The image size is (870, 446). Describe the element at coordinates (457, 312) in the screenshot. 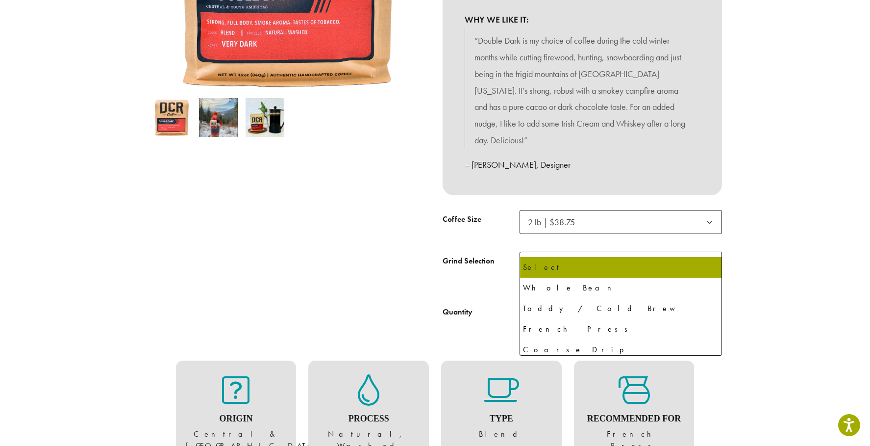

I see `div: Quantity` at that location.